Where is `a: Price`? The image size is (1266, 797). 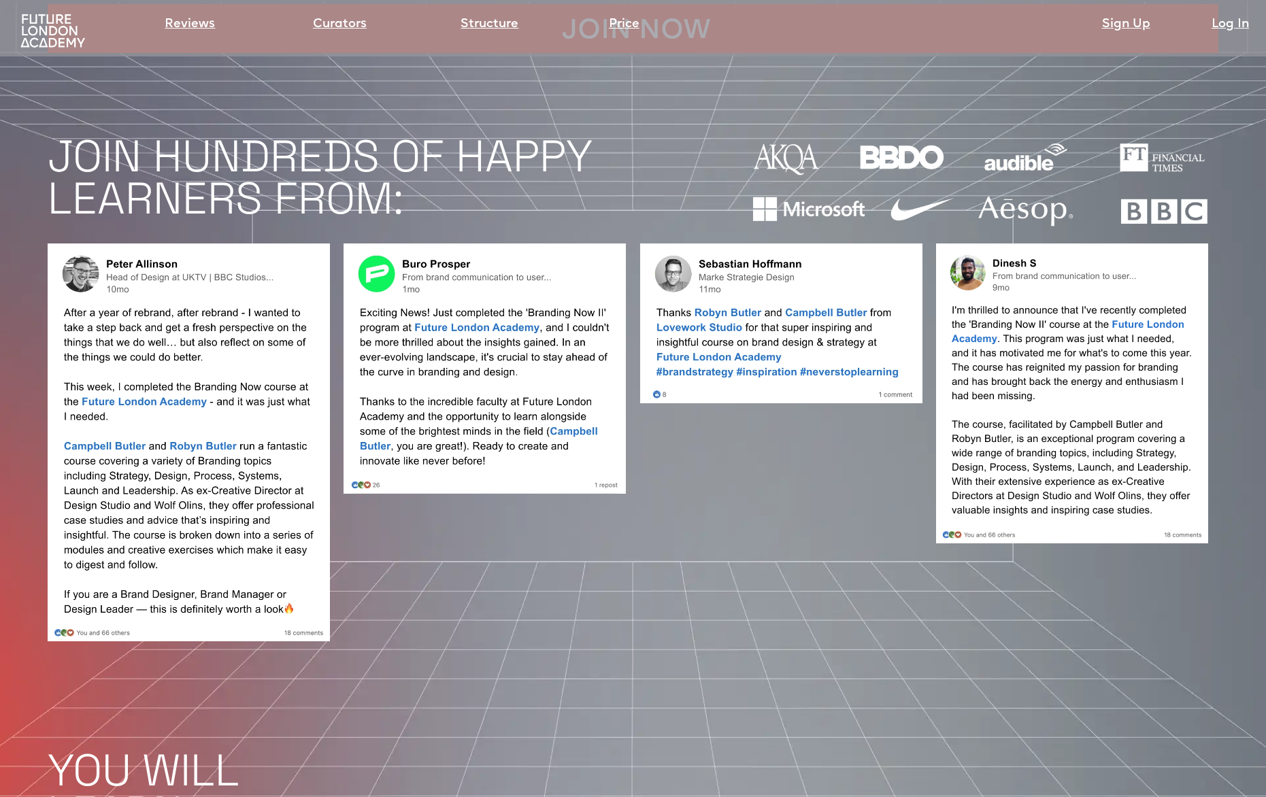
a: Price is located at coordinates (624, 24).